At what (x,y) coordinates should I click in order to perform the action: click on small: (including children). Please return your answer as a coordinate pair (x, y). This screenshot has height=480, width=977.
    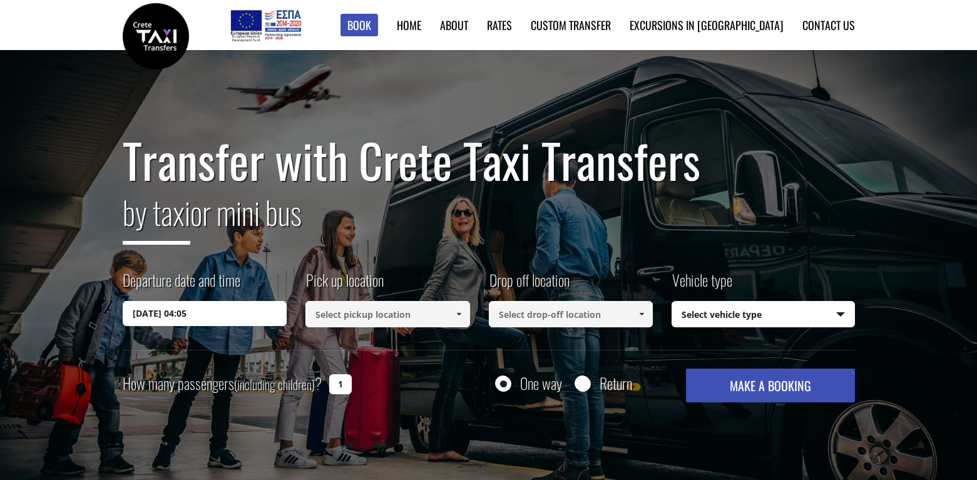
    Looking at the image, I should click on (274, 384).